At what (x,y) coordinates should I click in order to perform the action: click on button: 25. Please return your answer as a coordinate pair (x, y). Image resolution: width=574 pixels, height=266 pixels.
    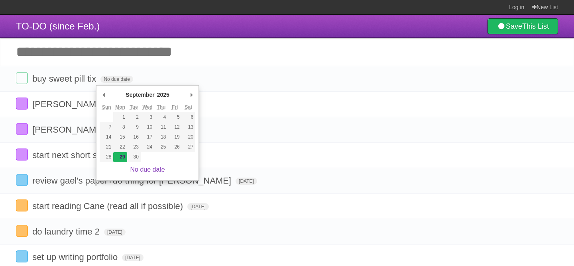
    Looking at the image, I should click on (161, 147).